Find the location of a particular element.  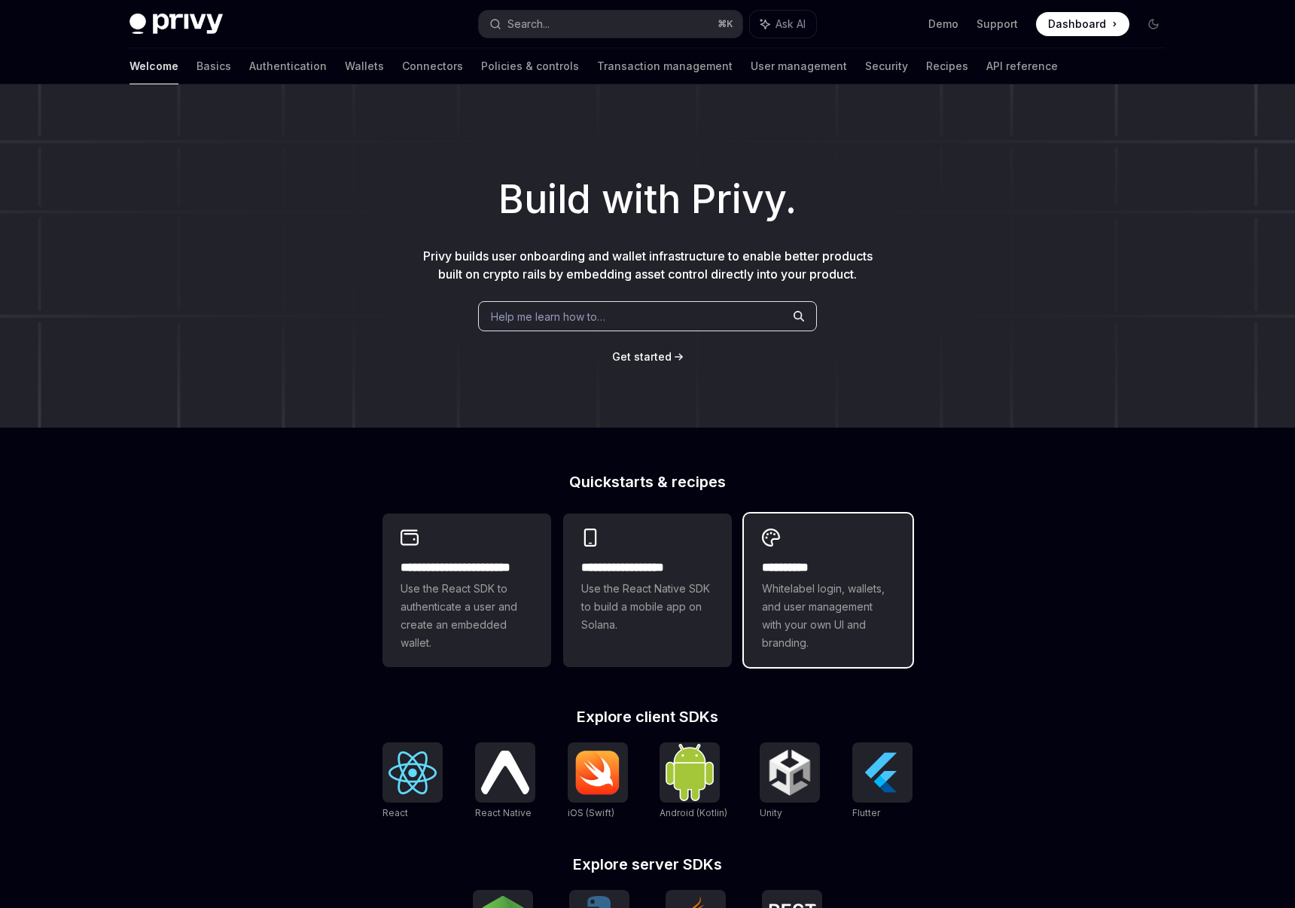

span: Help me learn how to… is located at coordinates (548, 316).